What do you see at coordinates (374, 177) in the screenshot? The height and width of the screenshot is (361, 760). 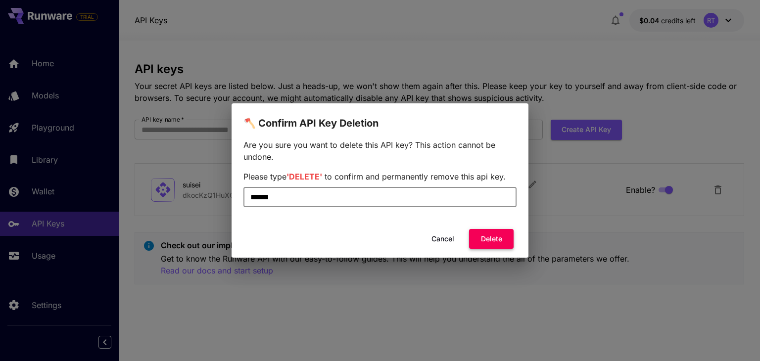 I see `span: Please type to confirm and permanently remove this api key.` at bounding box center [374, 177].